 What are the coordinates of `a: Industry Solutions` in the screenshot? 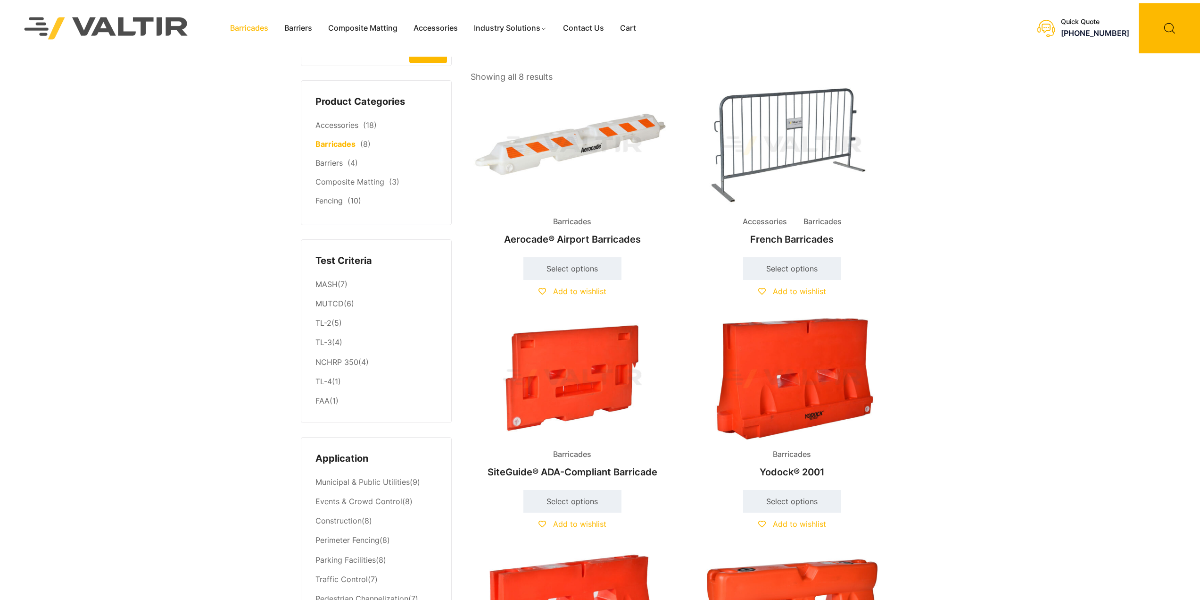 It's located at (510, 28).